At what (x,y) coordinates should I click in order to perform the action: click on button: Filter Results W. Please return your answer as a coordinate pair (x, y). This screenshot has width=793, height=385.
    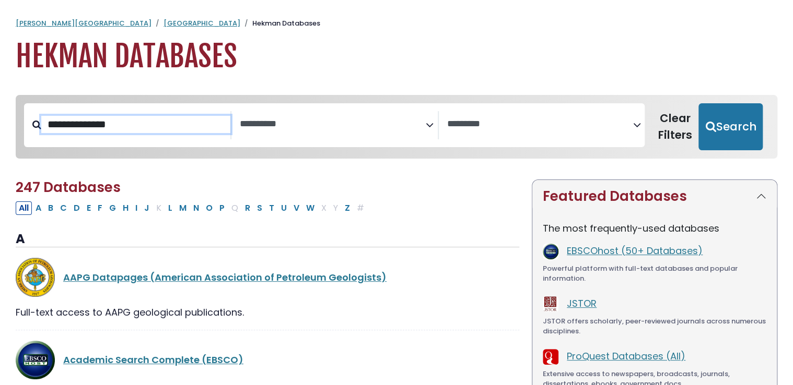
    Looking at the image, I should click on (310, 208).